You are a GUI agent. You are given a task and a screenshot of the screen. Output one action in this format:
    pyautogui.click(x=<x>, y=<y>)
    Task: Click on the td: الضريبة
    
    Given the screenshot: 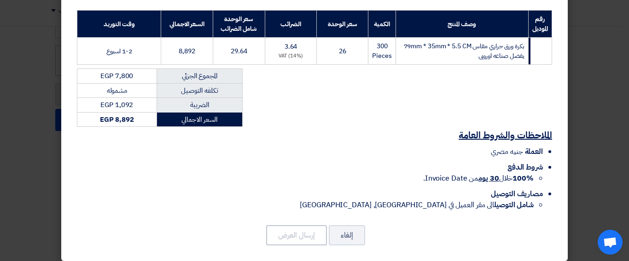 What is the action you would take?
    pyautogui.click(x=199, y=105)
    